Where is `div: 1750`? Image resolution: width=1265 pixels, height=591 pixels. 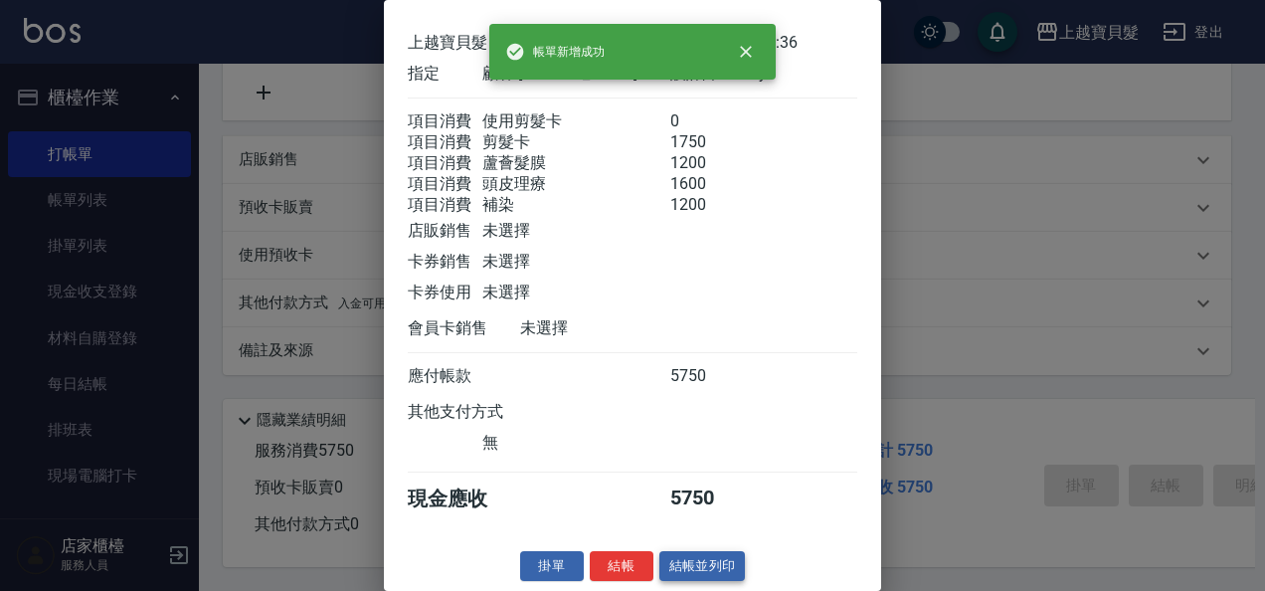 div: 1750 is located at coordinates (707, 142).